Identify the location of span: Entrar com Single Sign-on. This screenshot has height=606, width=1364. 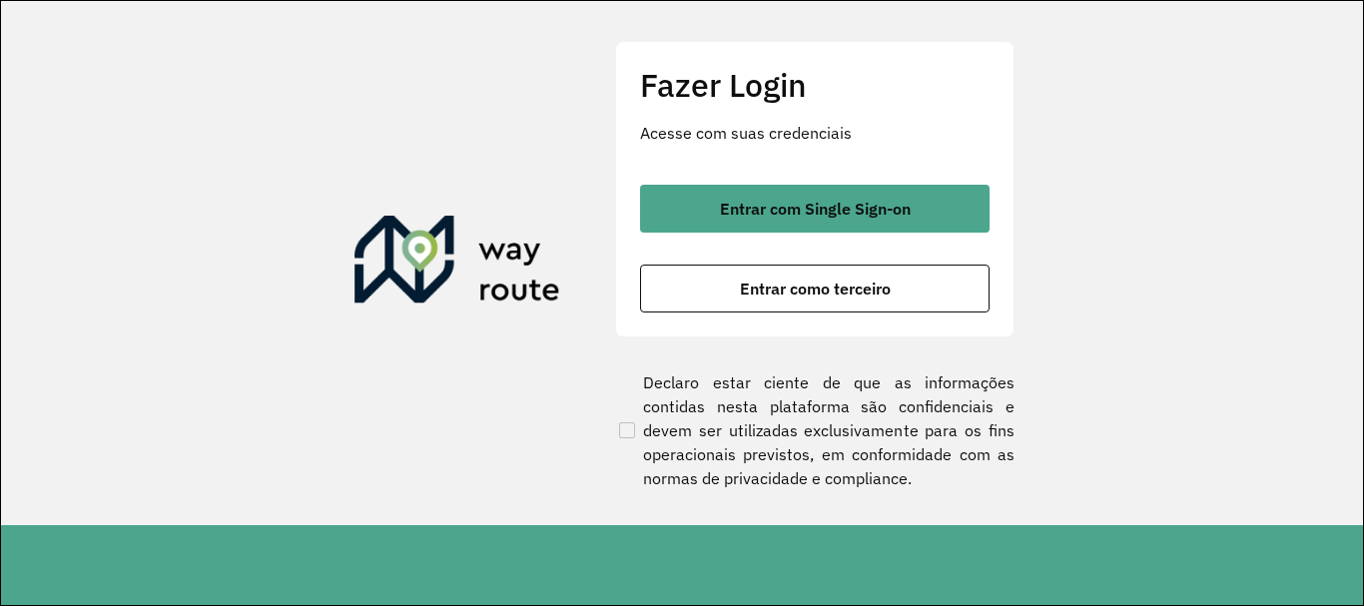
(815, 209).